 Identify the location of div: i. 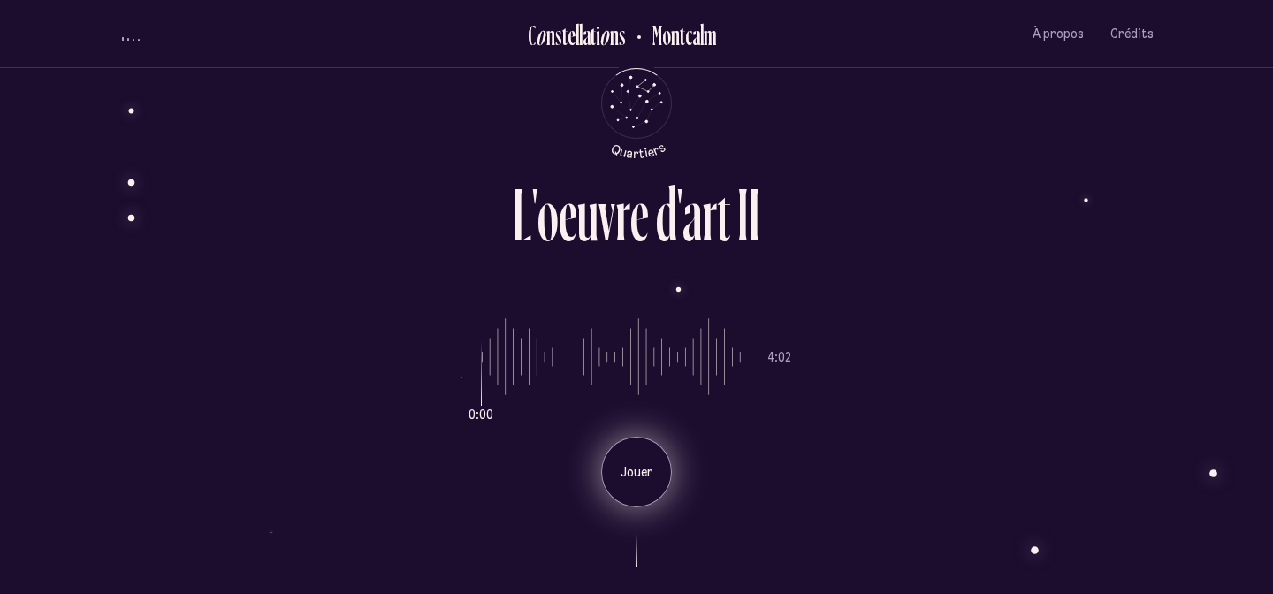
(597, 34).